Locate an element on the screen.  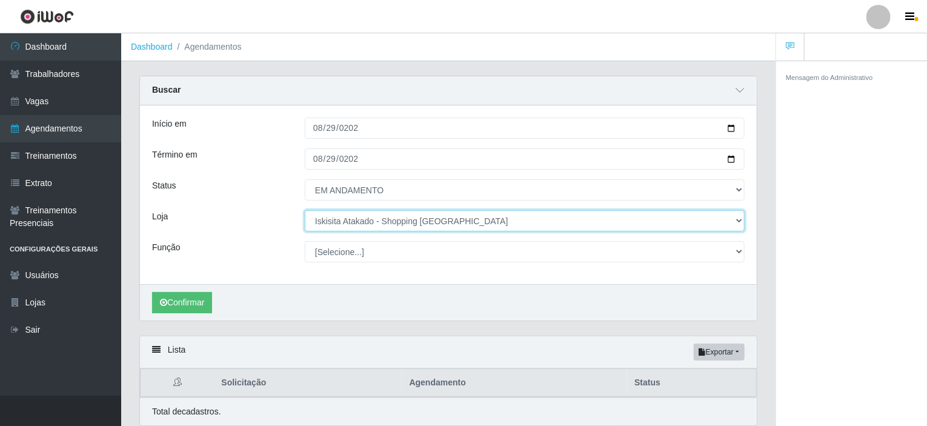
button: Exportar is located at coordinates (719, 352).